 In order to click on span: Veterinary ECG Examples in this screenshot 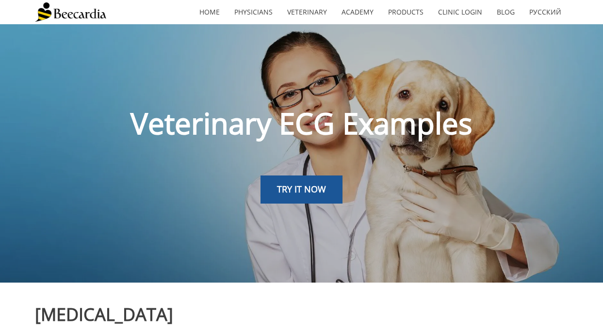, I will do `click(301, 123)`.